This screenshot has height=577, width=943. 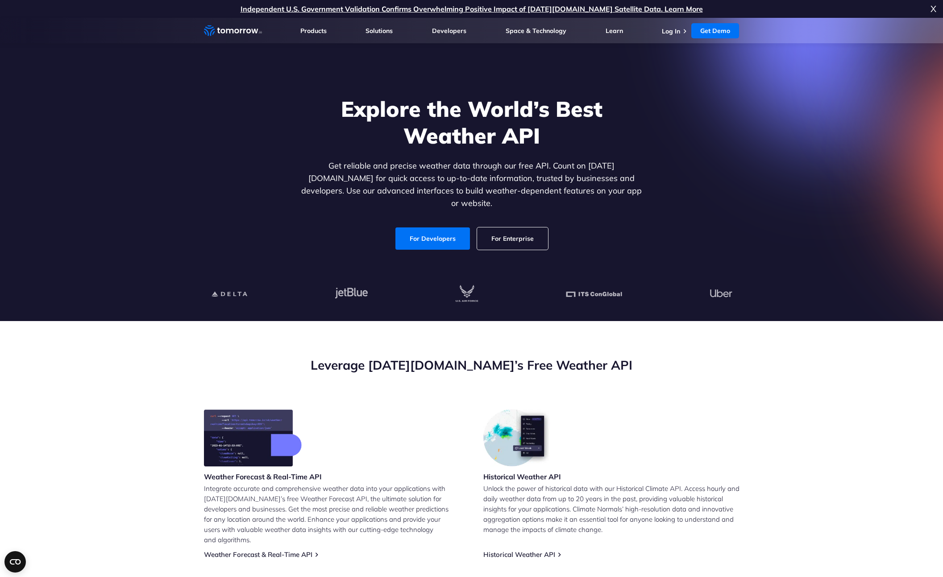 I want to click on a: Historical Weather API, so click(x=519, y=555).